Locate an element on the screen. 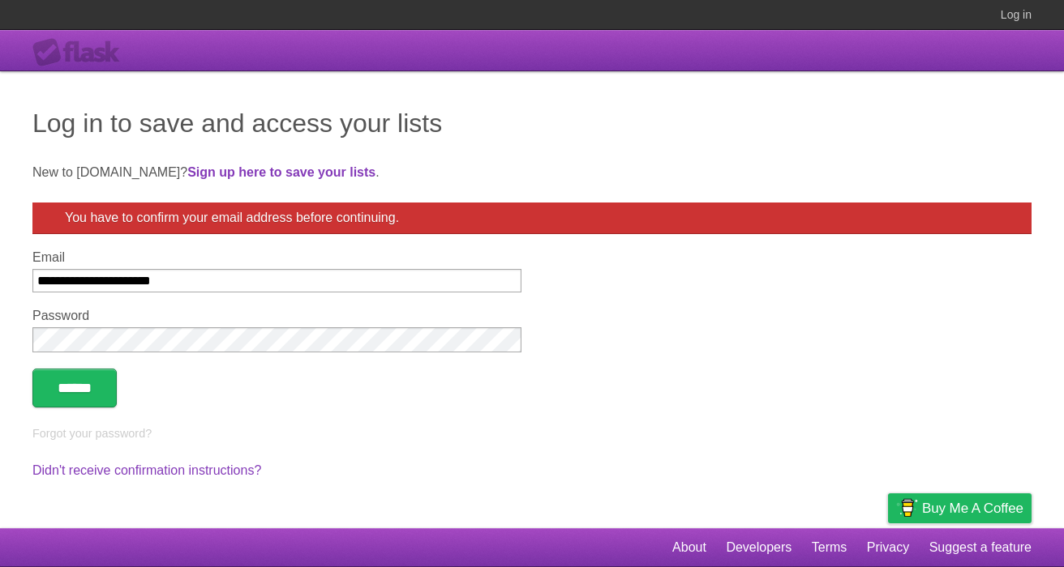 The height and width of the screenshot is (567, 1064). h1: Log in to save and access your lists is located at coordinates (532, 123).